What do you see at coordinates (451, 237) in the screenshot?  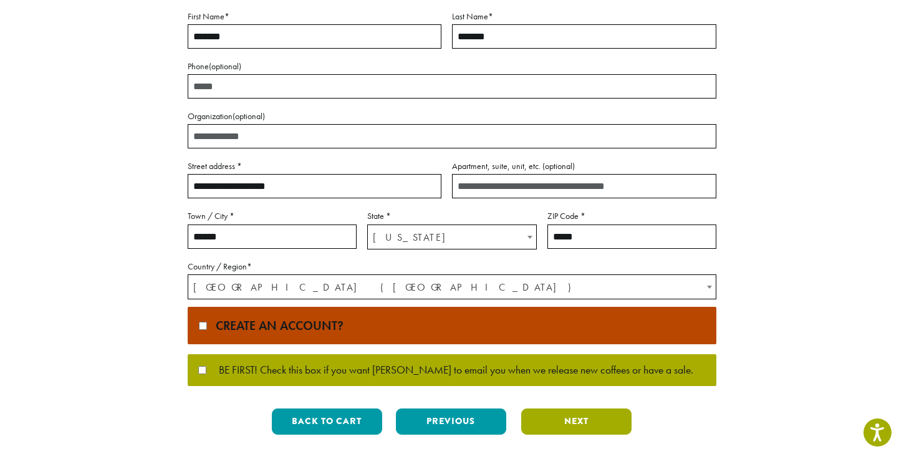 I see `span: Texas` at bounding box center [451, 237].